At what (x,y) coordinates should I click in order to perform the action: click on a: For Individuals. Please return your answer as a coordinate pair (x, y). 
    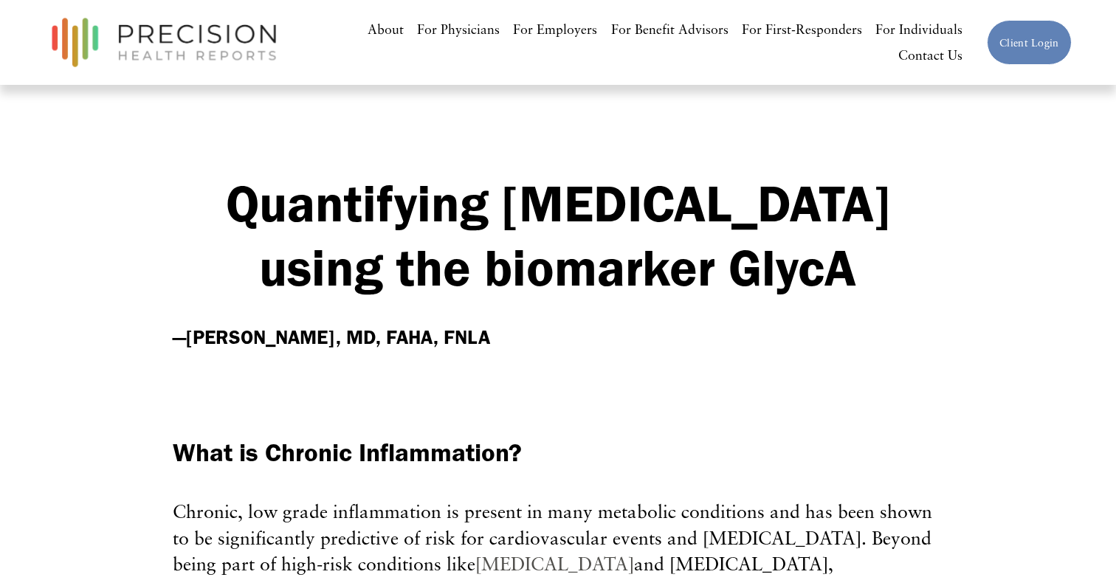
    Looking at the image, I should click on (919, 30).